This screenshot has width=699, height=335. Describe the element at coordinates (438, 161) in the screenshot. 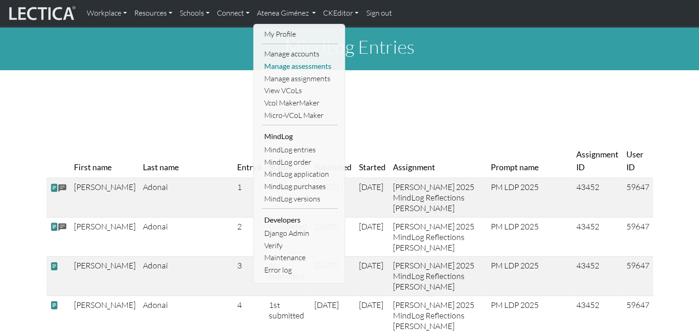

I see `th: Assignment` at that location.